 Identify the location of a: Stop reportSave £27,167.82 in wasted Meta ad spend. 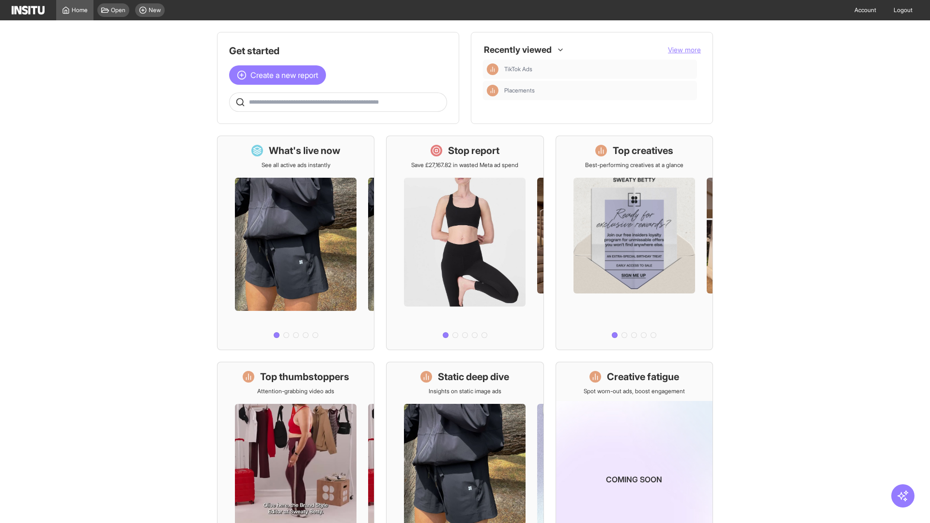
(464, 243).